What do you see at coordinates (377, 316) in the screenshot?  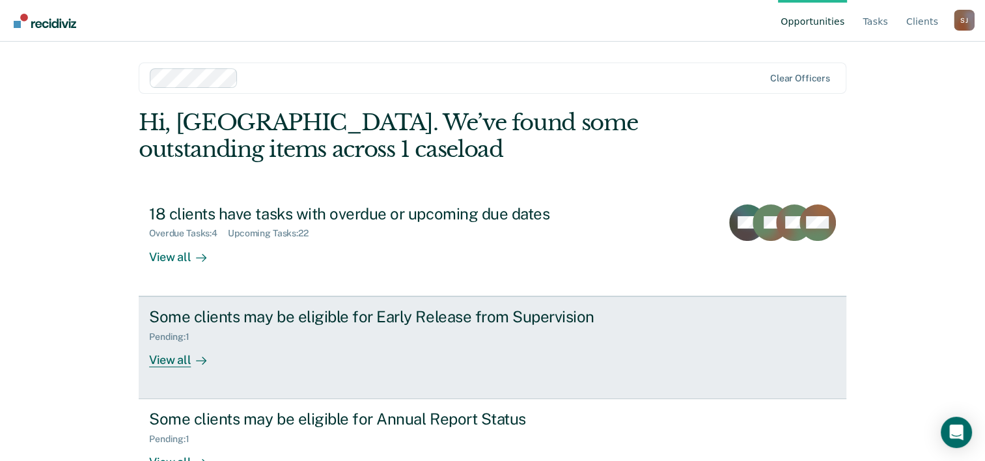 I see `div: Some clients may be eligible for Early Release from Supervision` at bounding box center [377, 316].